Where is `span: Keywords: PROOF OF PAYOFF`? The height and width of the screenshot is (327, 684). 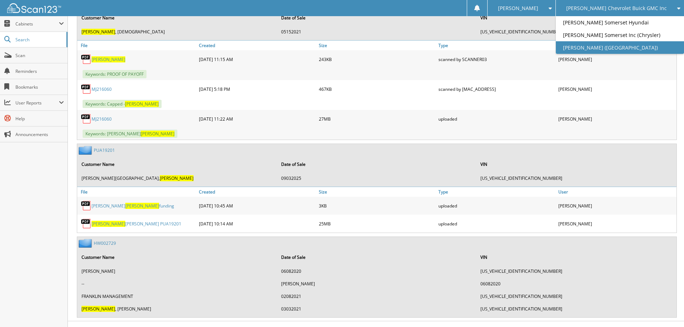 span: Keywords: PROOF OF PAYOFF is located at coordinates (115, 74).